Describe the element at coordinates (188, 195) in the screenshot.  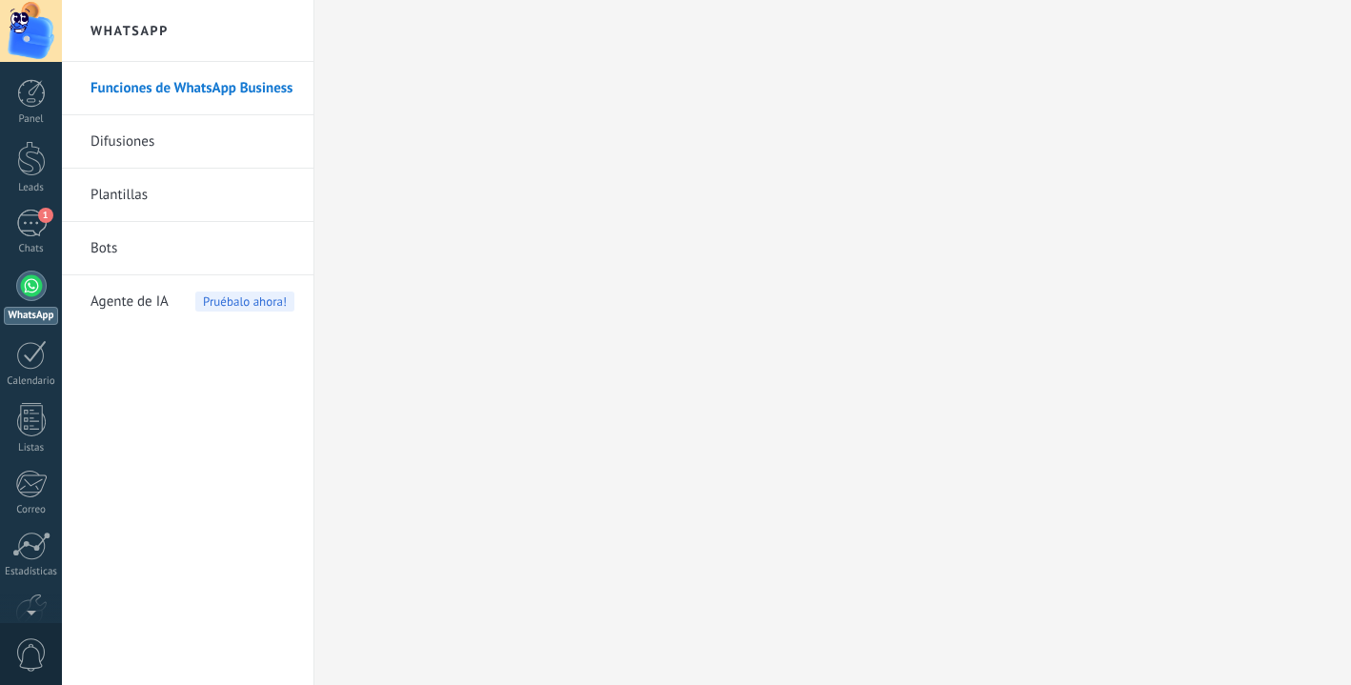
I see `li: Plantillas` at that location.